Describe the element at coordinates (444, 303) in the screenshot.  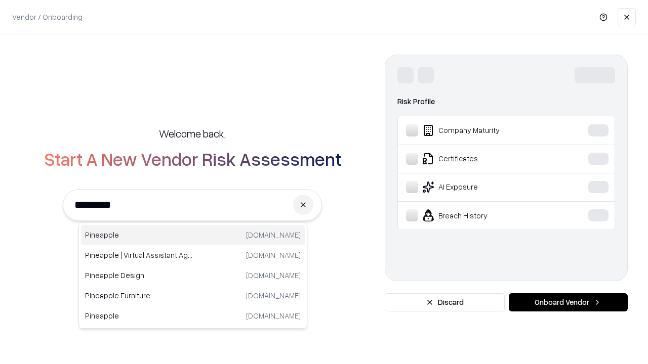
I see `button: Discard` at that location.